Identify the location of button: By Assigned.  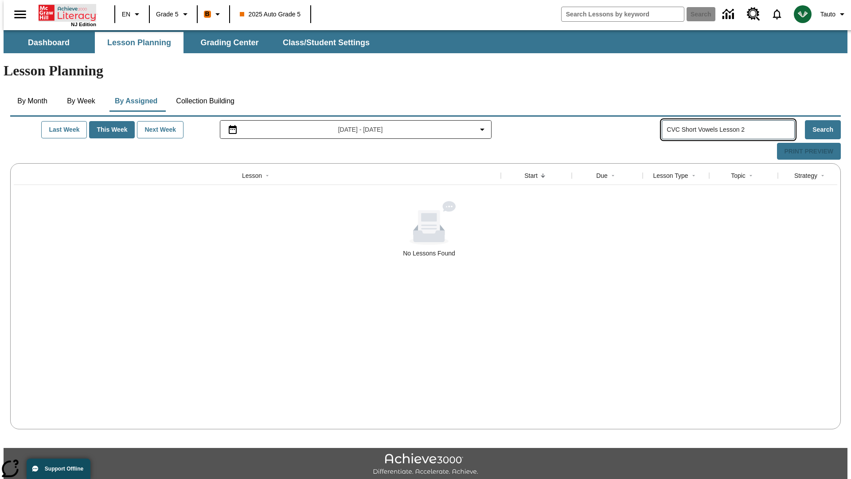
(136, 101).